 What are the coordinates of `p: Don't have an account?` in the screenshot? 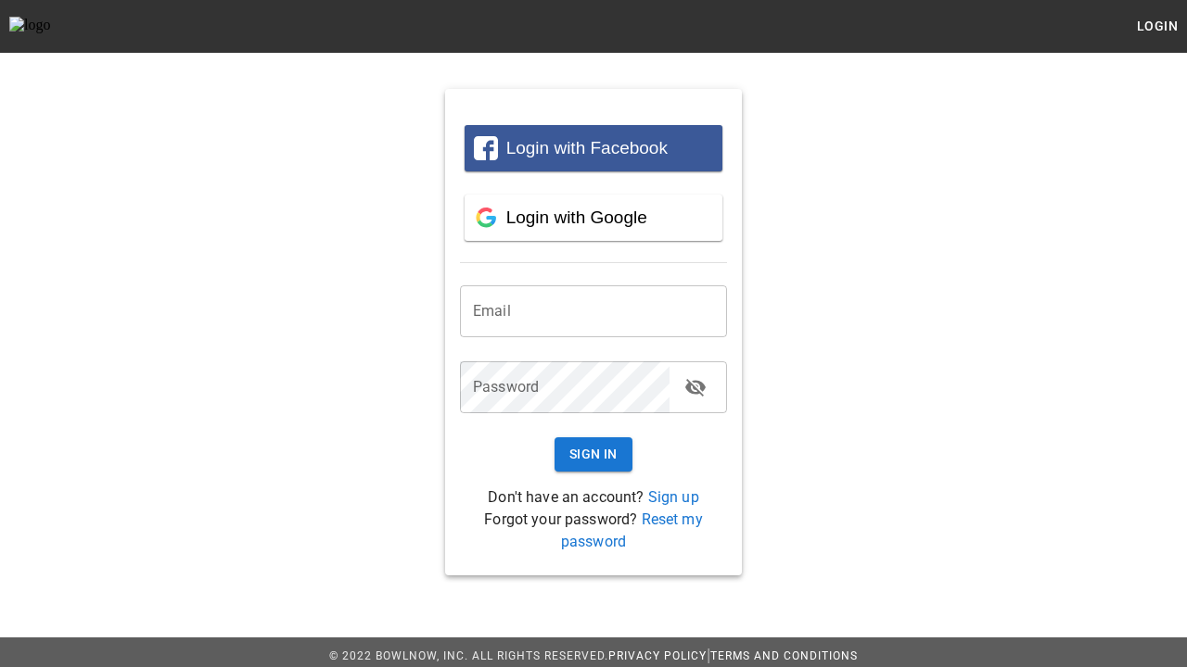 It's located at (593, 498).